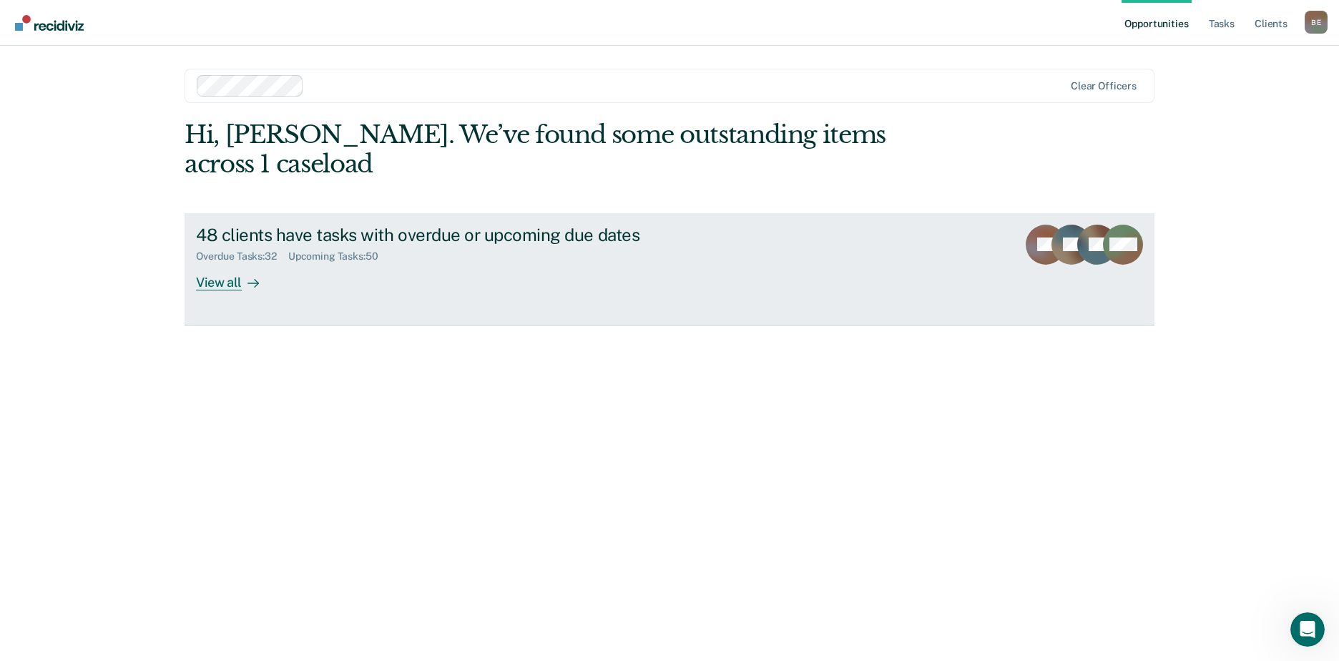  What do you see at coordinates (447, 235) in the screenshot?
I see `div: 48 clients have tasks with overdue or upcoming due dates` at bounding box center [447, 235].